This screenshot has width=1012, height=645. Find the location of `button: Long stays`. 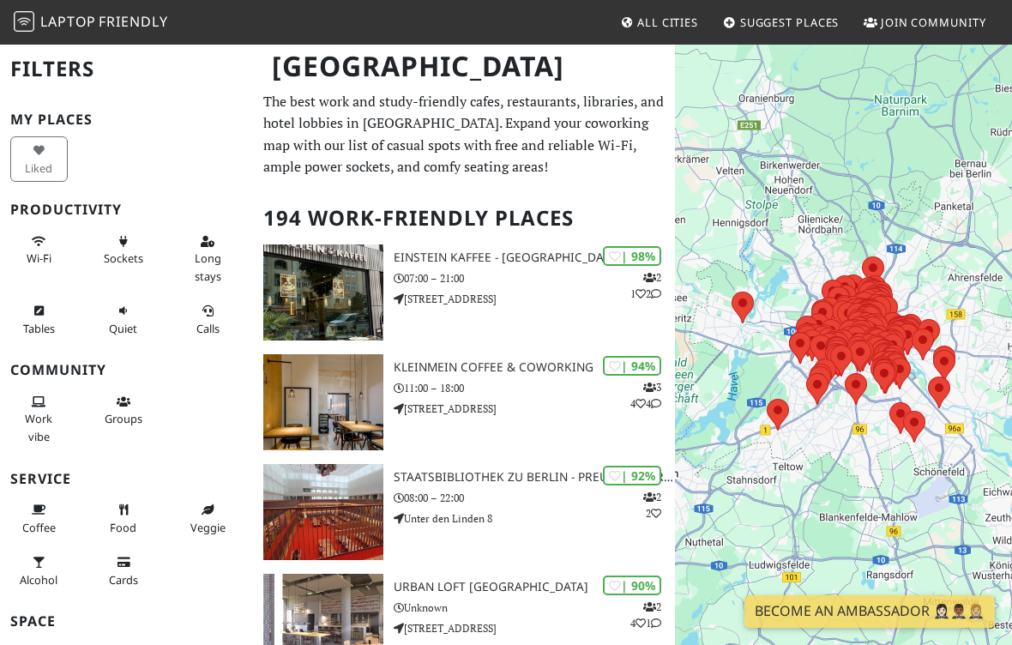

button: Long stays is located at coordinates (208, 258).